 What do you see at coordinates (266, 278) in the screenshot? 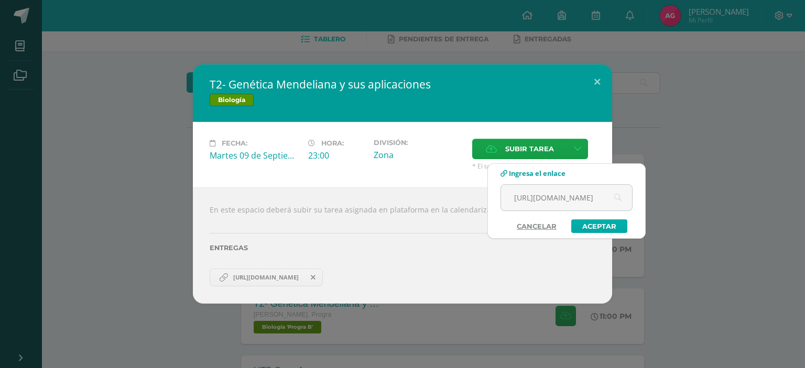
I see `a: https://docs.google.com/document/d/1oHueeuU-PCiXTkC_L0KLeB8sZRbc8oBvXkOLmukGD5M/edit?usp=sharing` at bounding box center [266, 278].